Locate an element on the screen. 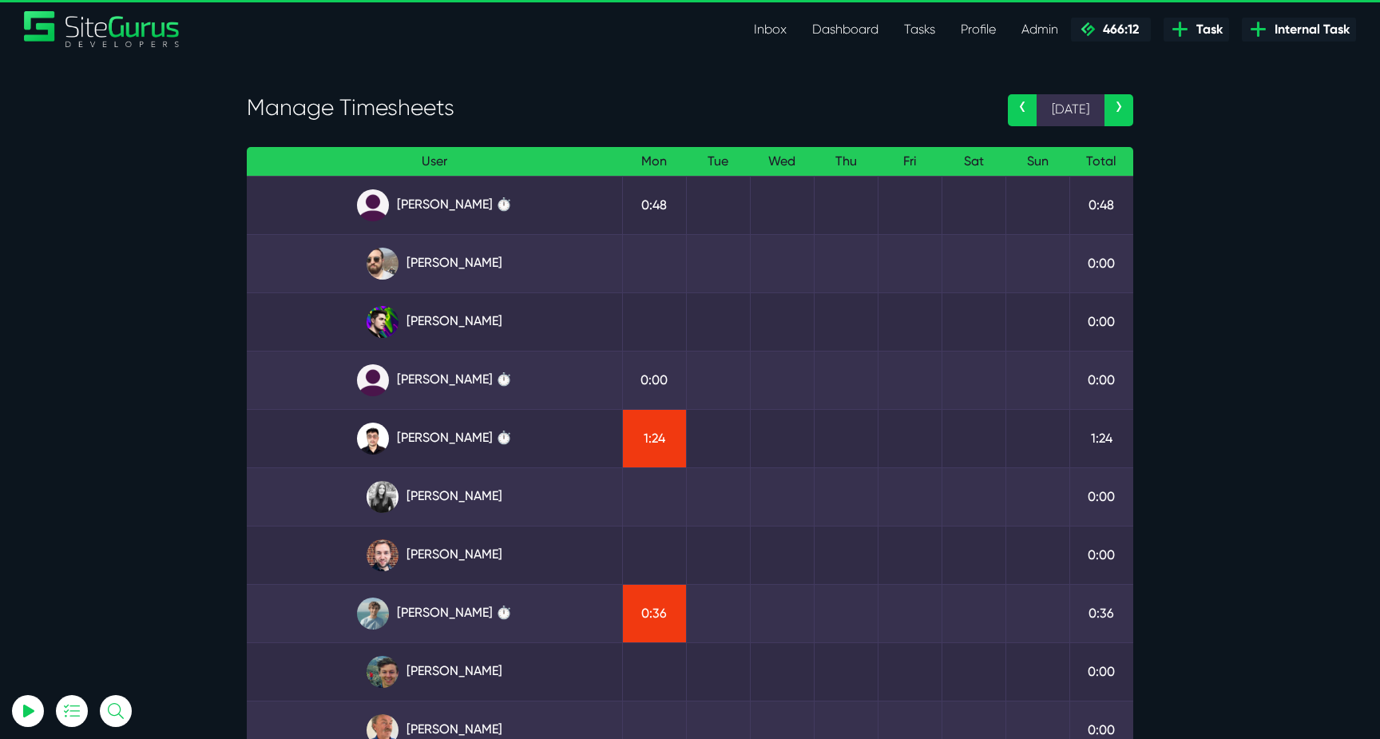 Image resolution: width=1380 pixels, height=739 pixels. img: rgqpcqpgtbr9fmz9rxmm.jpg is located at coordinates (383, 497).